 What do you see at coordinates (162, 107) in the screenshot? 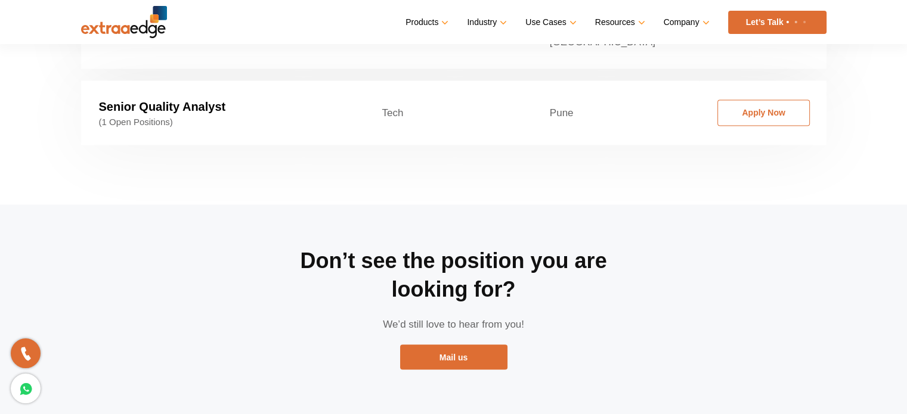
I see `strong: Senior Quality Analyst` at bounding box center [162, 107].